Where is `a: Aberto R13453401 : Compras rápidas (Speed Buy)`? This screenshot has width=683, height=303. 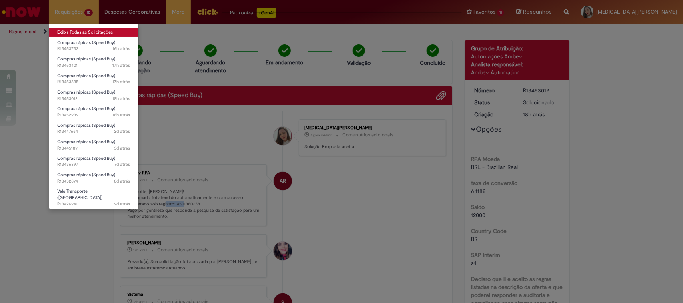 a: Aberto R13453401 : Compras rápidas (Speed Buy) is located at coordinates (94, 62).